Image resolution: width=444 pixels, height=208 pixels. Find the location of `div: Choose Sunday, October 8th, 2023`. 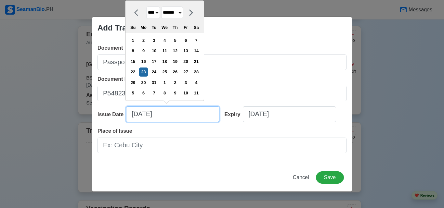

div: Choose Sunday, October 8th, 2023 is located at coordinates (133, 51).